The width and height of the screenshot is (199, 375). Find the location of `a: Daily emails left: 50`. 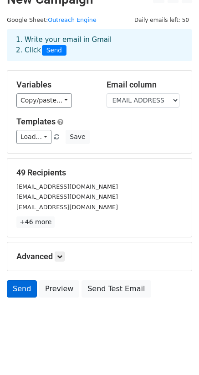

a: Daily emails left: 50 is located at coordinates (162, 20).